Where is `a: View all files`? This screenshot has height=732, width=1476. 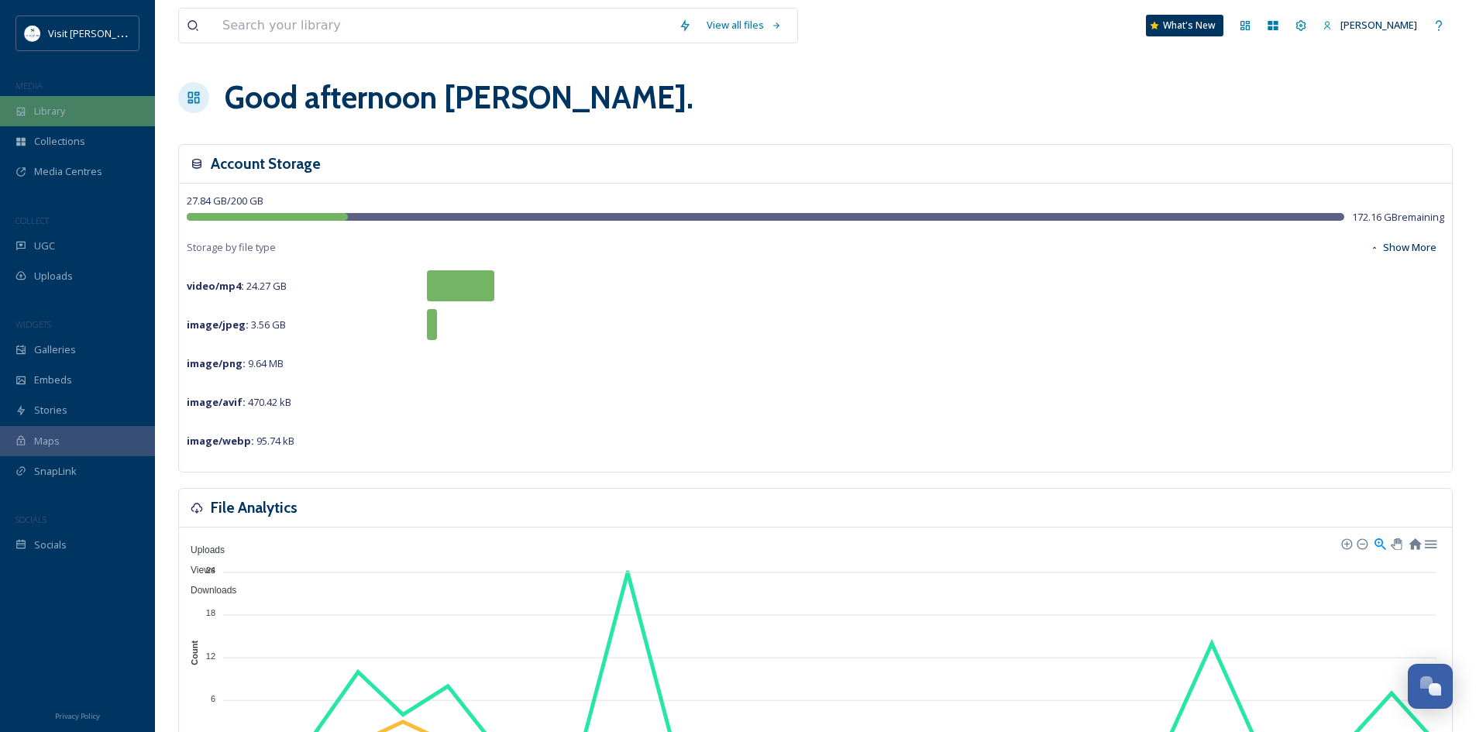
a: View all files is located at coordinates (744, 25).